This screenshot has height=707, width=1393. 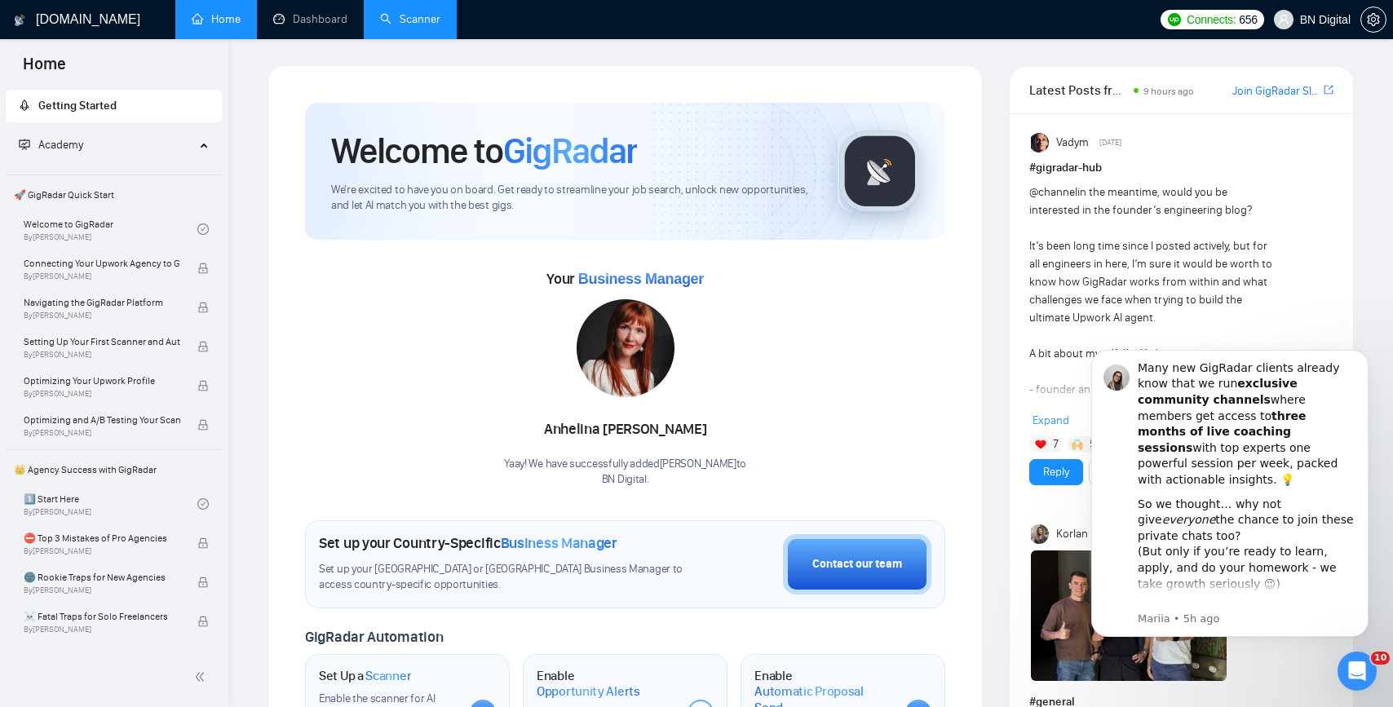 I want to click on a: setting, so click(x=1374, y=20).